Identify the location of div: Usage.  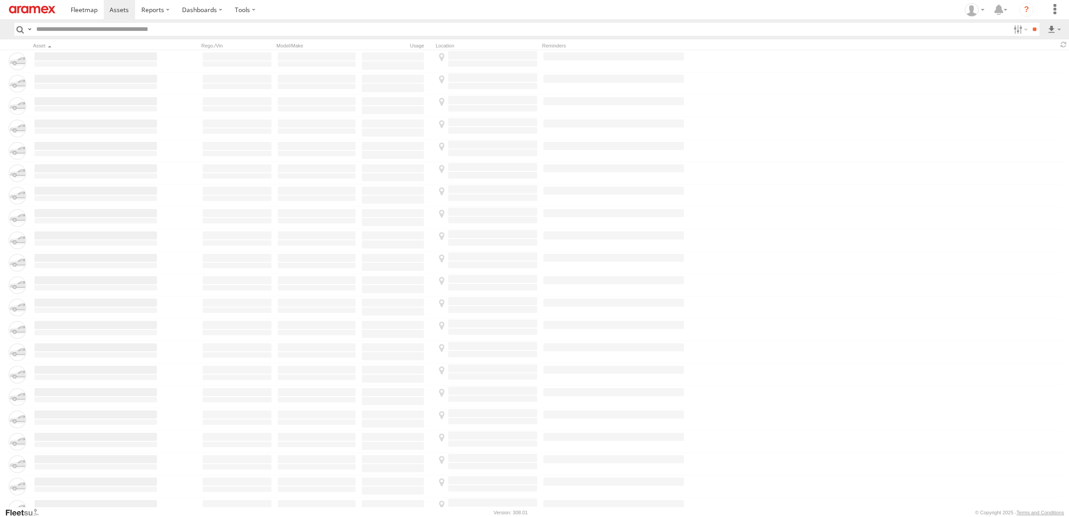
(396, 46).